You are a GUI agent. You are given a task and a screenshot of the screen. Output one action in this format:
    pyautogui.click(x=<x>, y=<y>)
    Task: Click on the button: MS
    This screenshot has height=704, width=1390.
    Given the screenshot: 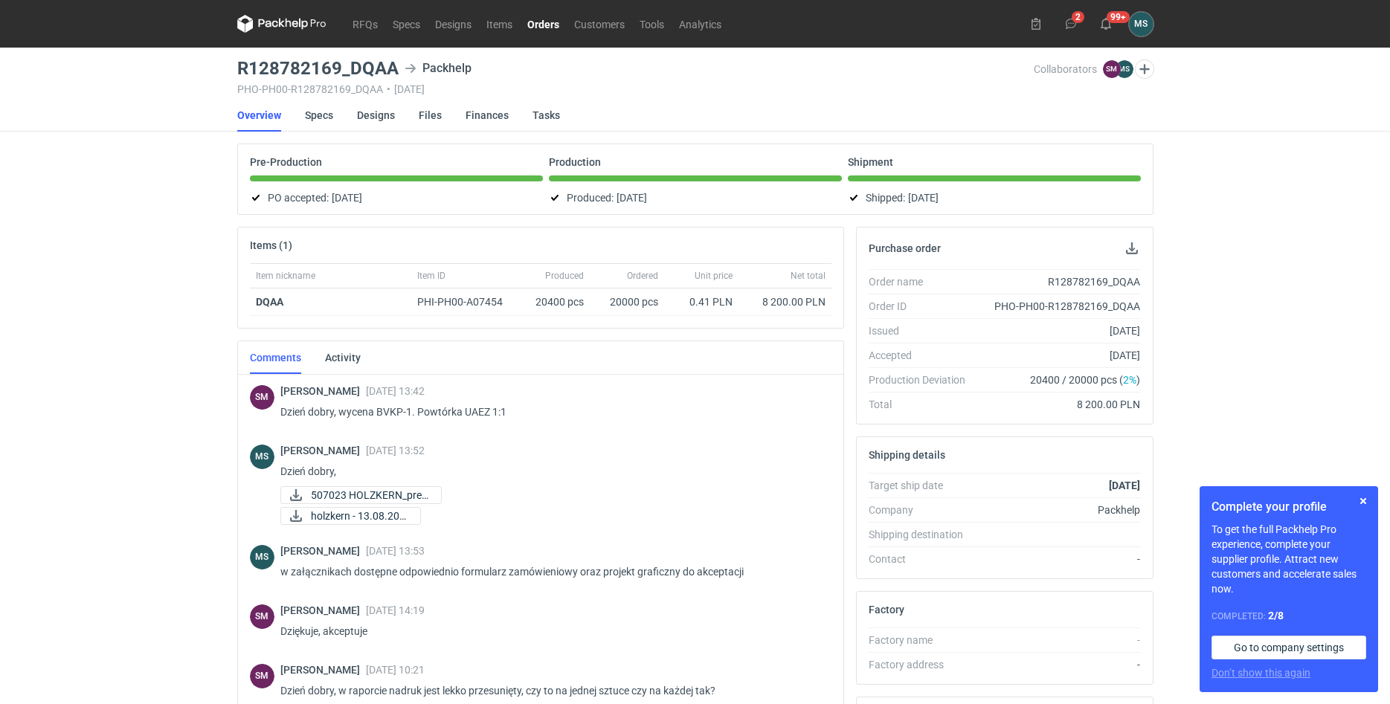 What is the action you would take?
    pyautogui.click(x=1141, y=24)
    